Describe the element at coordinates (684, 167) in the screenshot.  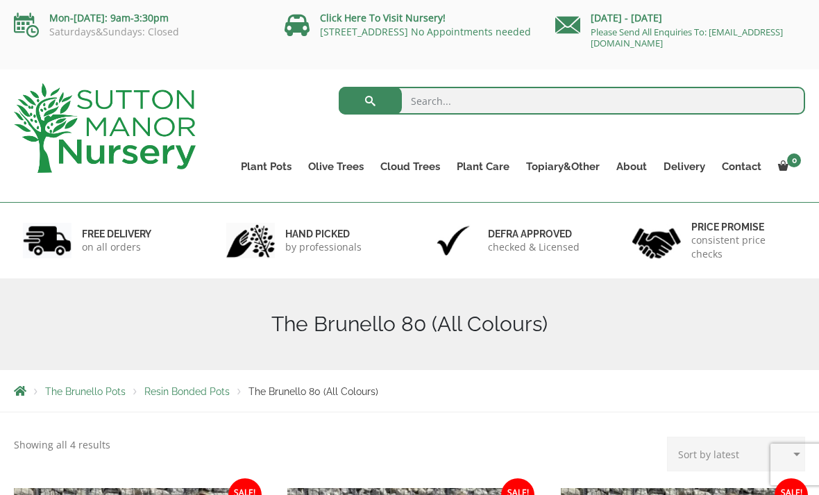
I see `a: Delivery` at that location.